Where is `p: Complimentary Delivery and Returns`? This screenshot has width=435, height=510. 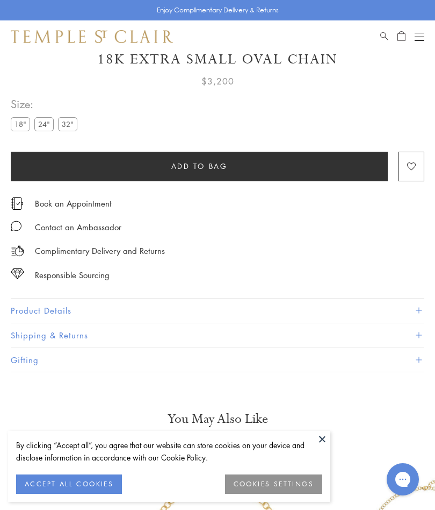
p: Complimentary Delivery and Returns is located at coordinates (100, 250).